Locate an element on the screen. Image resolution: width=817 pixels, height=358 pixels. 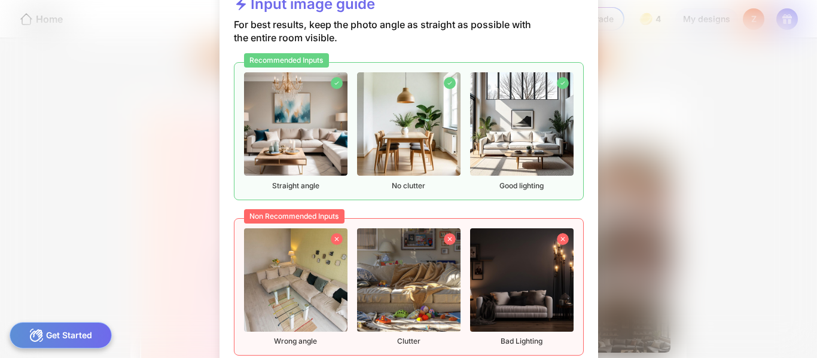
img: recommendedImageFurnished2.png is located at coordinates (408, 124).